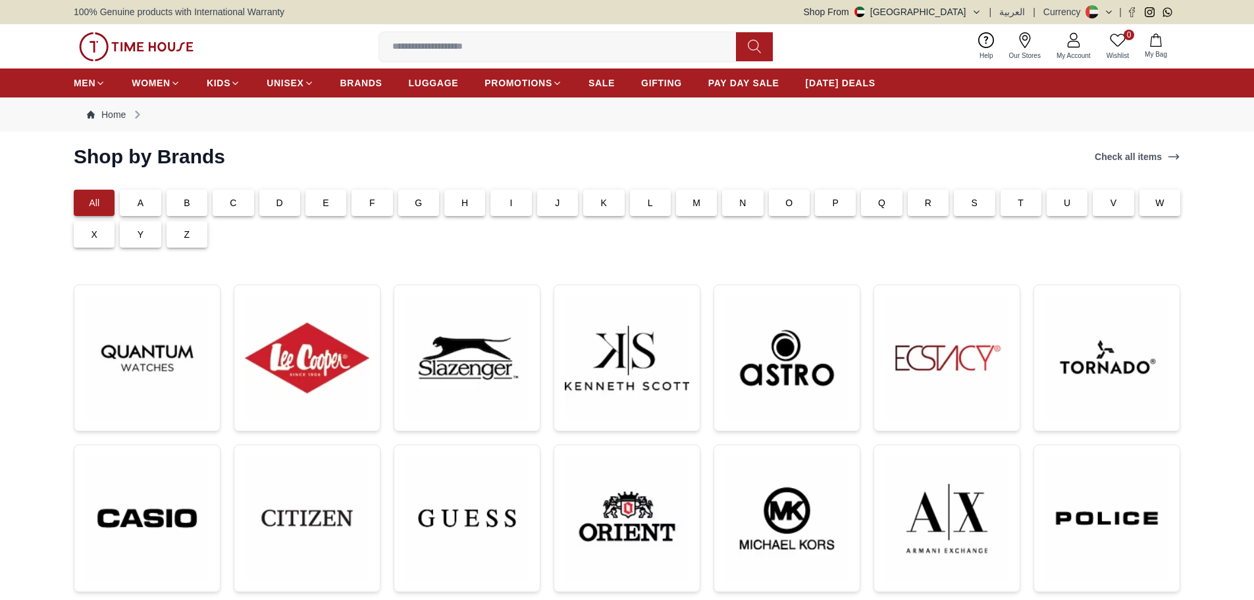 This screenshot has height=600, width=1254. Describe the element at coordinates (986, 46) in the screenshot. I see `a: Help` at that location.